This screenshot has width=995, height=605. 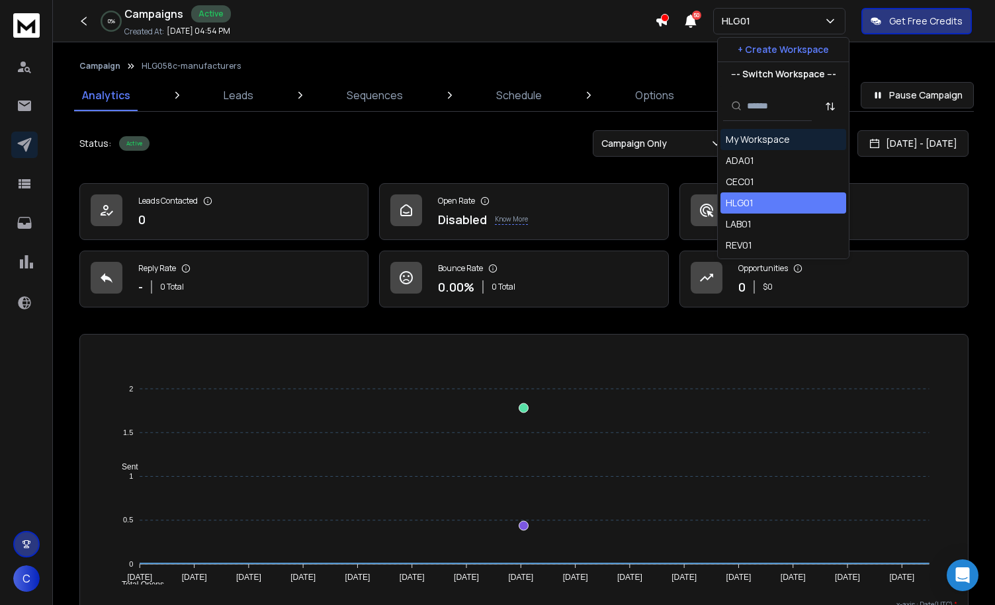 What do you see at coordinates (456, 201) in the screenshot?
I see `p: Open Rate` at bounding box center [456, 201].